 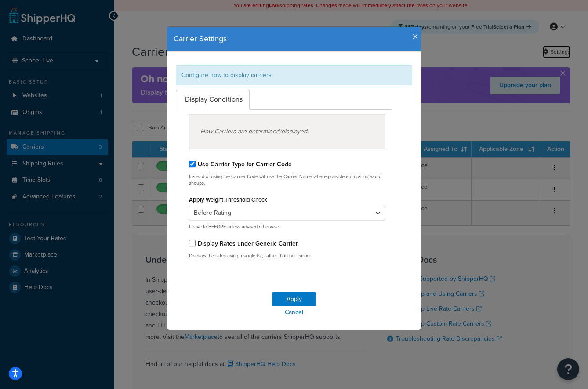 I want to click on p: Displays the rates using a single list, rather than per carrier, so click(x=287, y=256).